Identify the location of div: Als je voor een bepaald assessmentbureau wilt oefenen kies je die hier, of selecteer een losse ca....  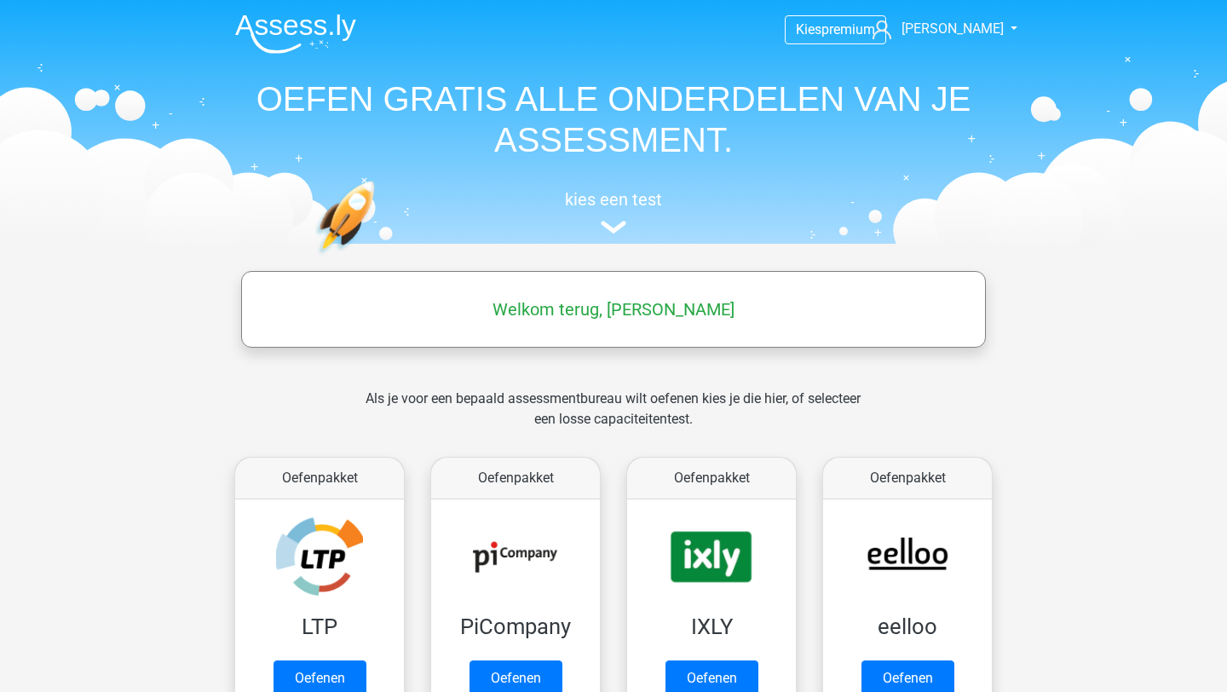
(613, 419).